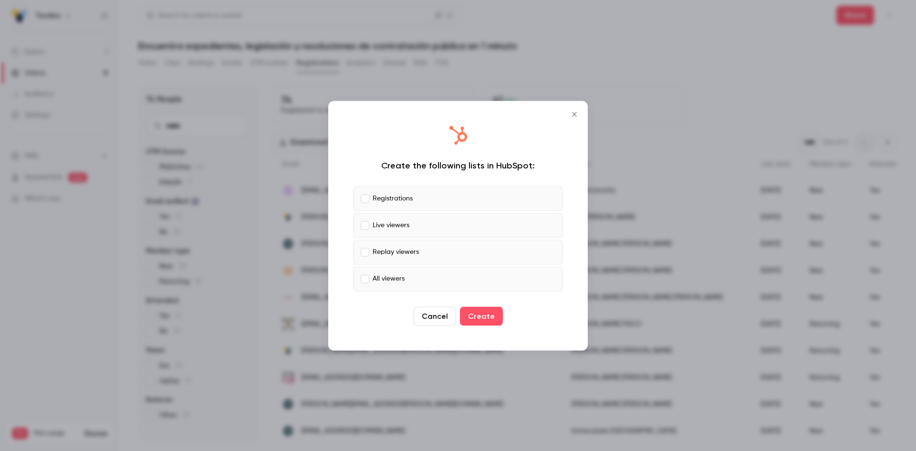 This screenshot has height=451, width=916. Describe the element at coordinates (391, 225) in the screenshot. I see `p: Live viewers` at that location.